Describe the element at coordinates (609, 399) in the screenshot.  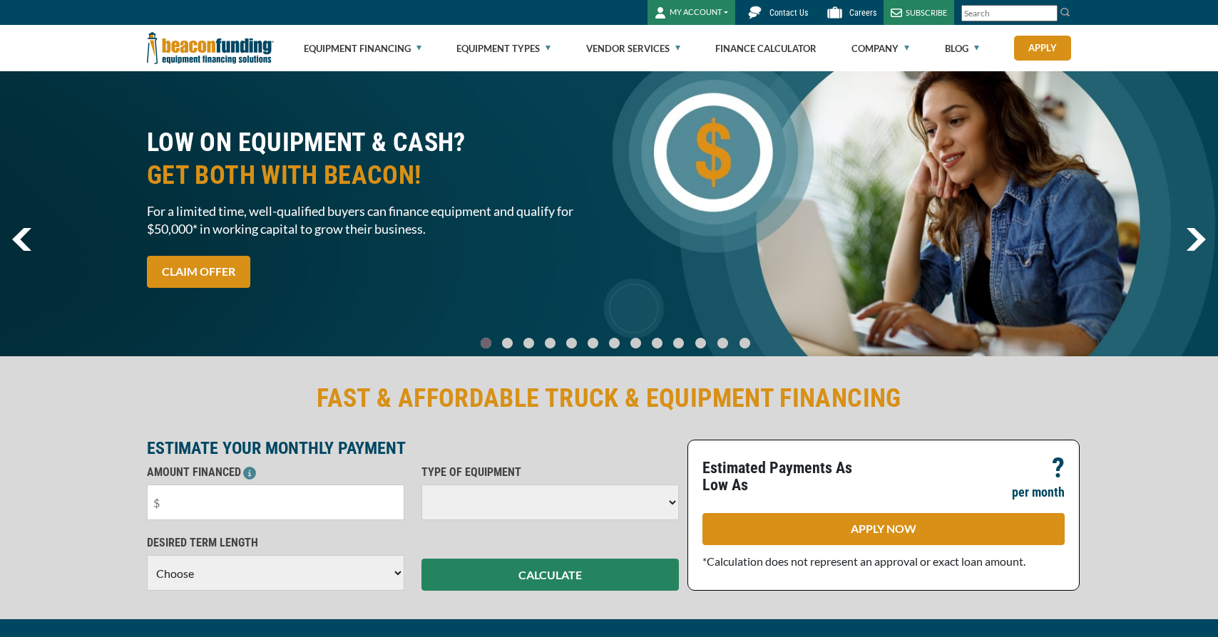
I see `h2: FAST & AFFORDABLE TRUCK & EQUIPMENT FINANCING` at that location.